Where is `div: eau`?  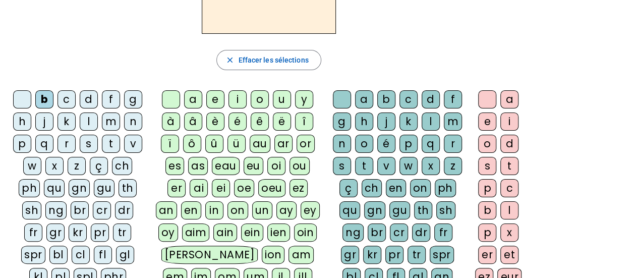
div: eau is located at coordinates (225, 166).